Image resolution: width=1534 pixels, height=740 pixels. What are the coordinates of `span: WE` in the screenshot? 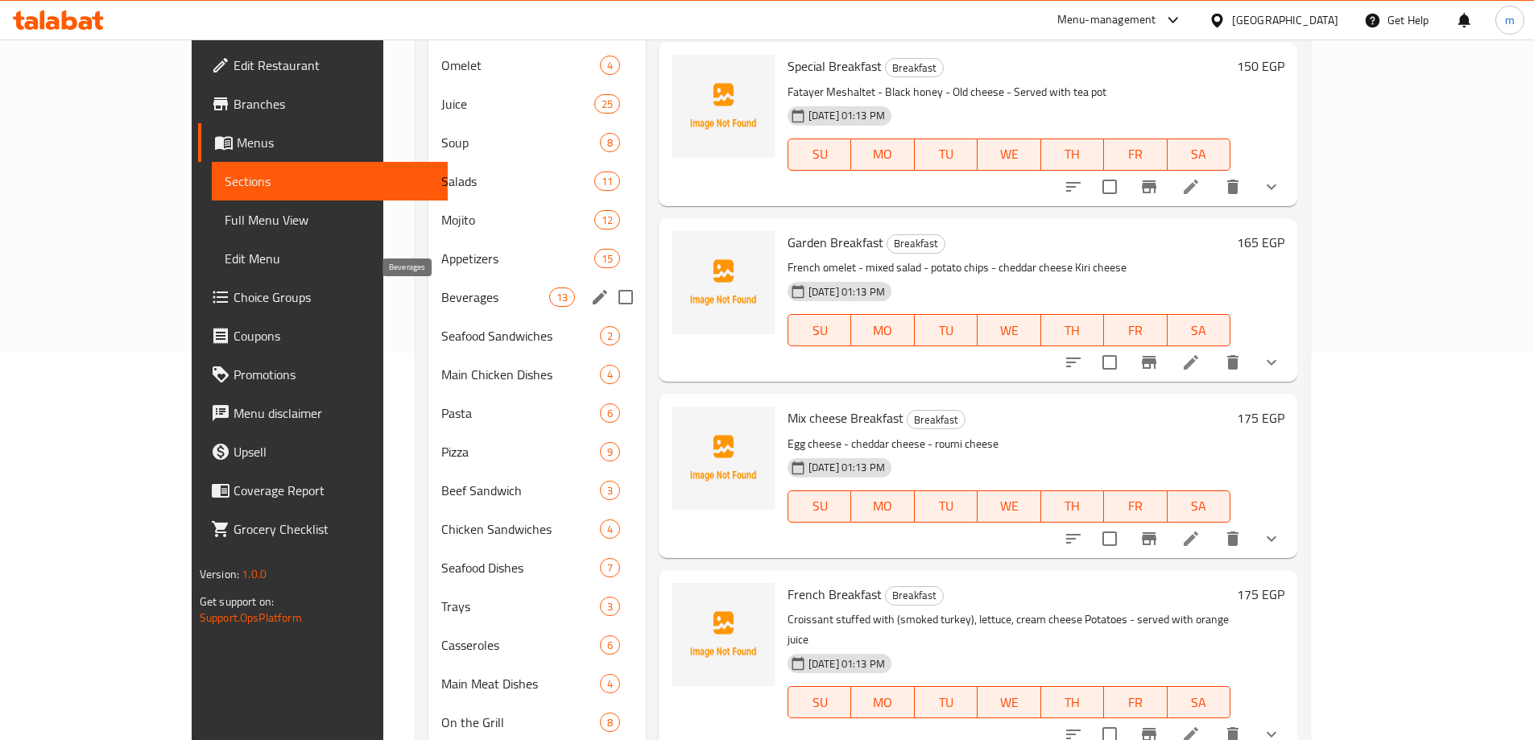 It's located at (1009, 506).